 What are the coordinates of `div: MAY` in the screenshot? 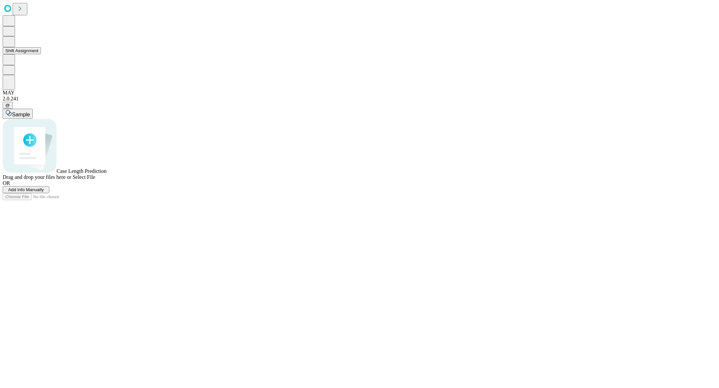 It's located at (359, 93).